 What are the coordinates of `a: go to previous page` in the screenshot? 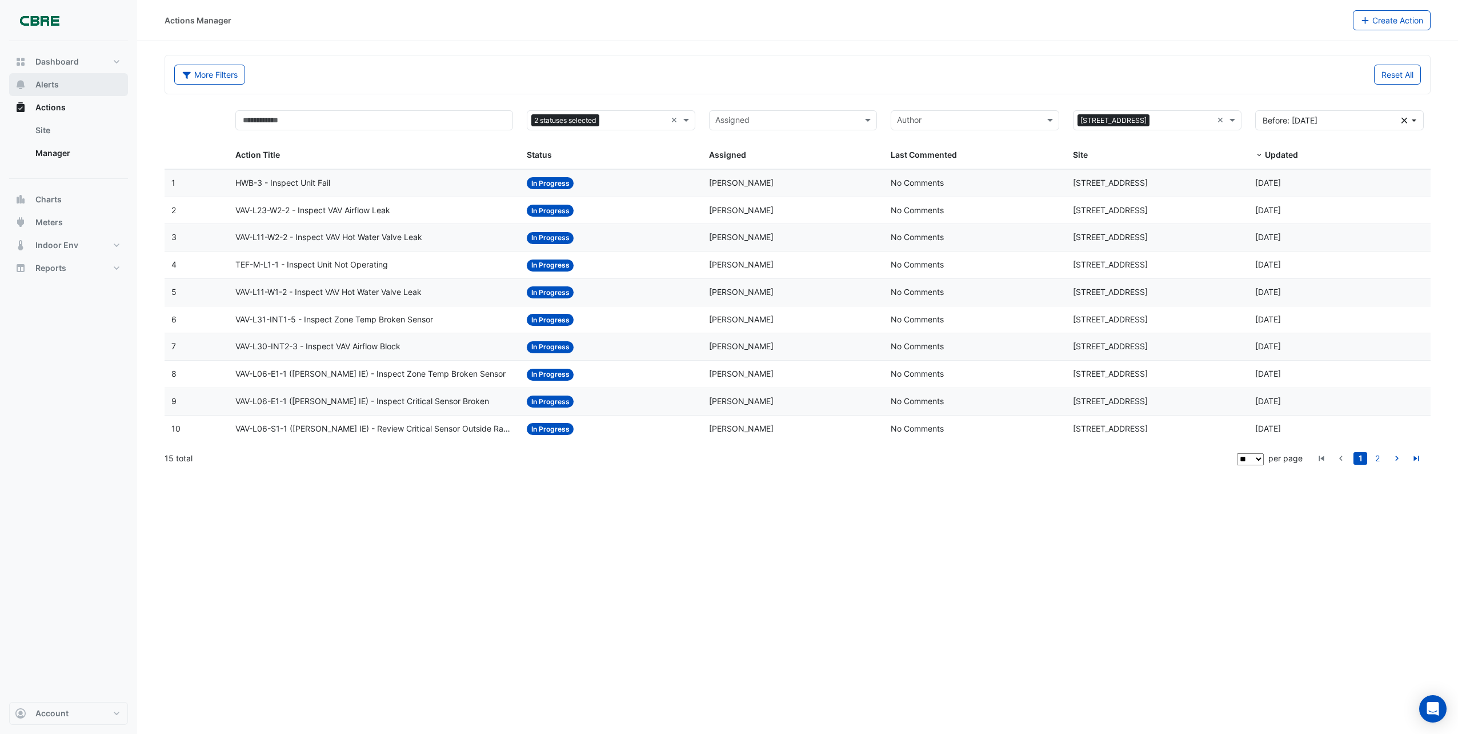 It's located at (1341, 458).